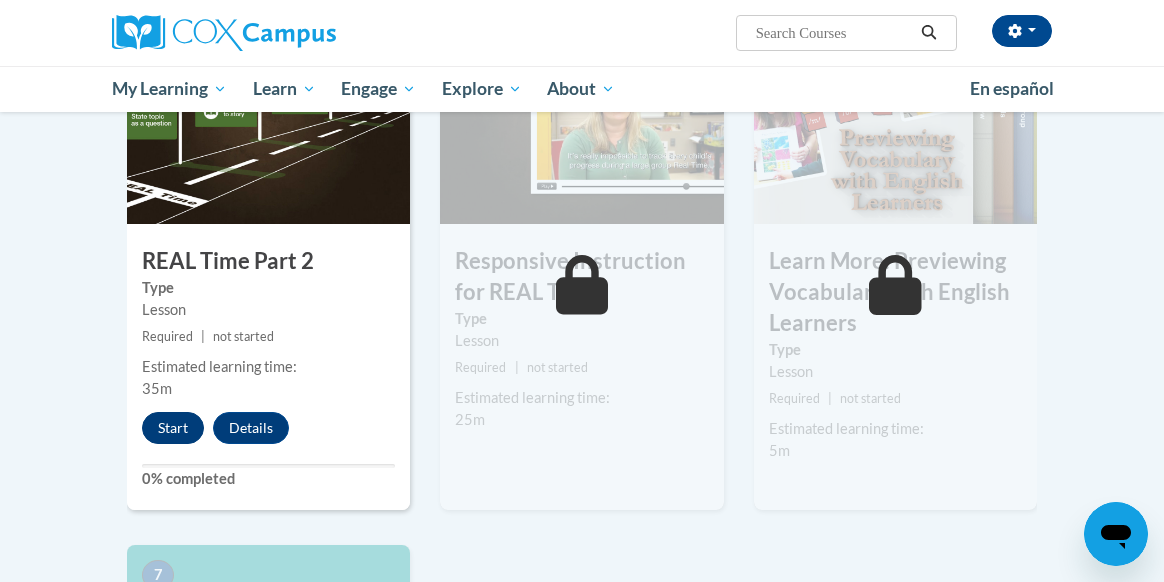 This screenshot has width=1164, height=582. What do you see at coordinates (1012, 88) in the screenshot?
I see `span: En español` at bounding box center [1012, 88].